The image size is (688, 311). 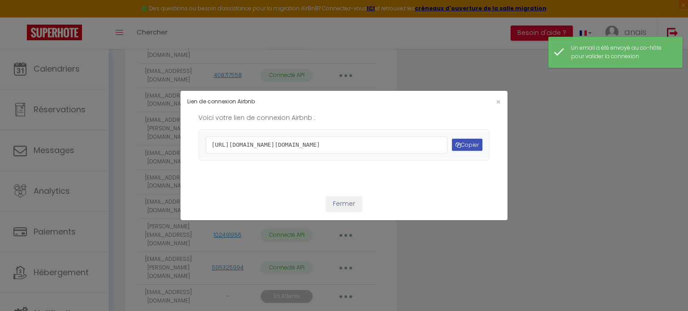 I want to click on div: Un email a été envoyé au co-hôte pour valider la connexion, so click(x=622, y=52).